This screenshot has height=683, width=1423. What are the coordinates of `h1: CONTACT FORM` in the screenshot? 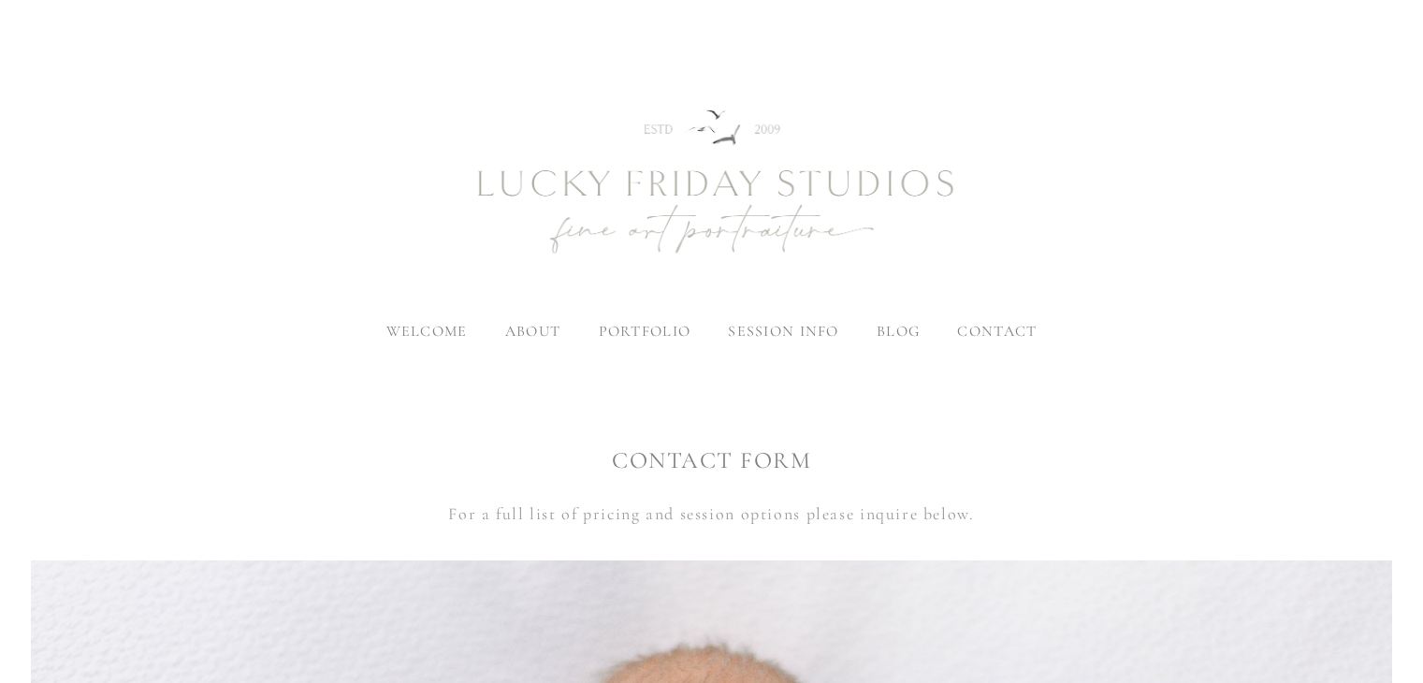 It's located at (711, 460).